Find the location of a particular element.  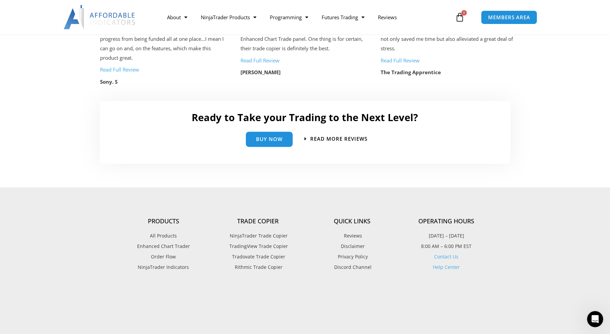

span: NinjaTrader Indicators is located at coordinates (164, 267).